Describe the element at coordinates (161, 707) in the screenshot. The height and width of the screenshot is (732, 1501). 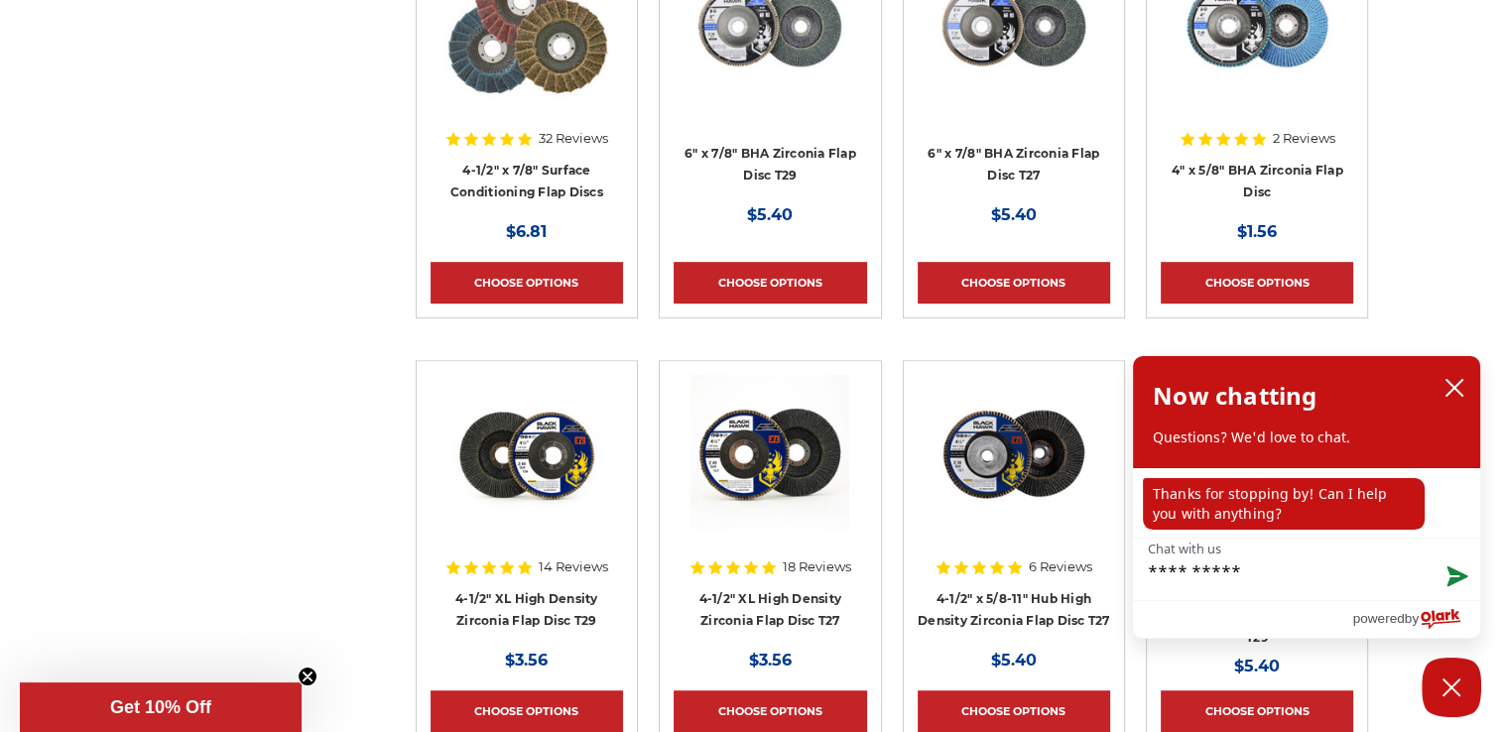
I see `div: Get 10% OffClose teaser` at that location.